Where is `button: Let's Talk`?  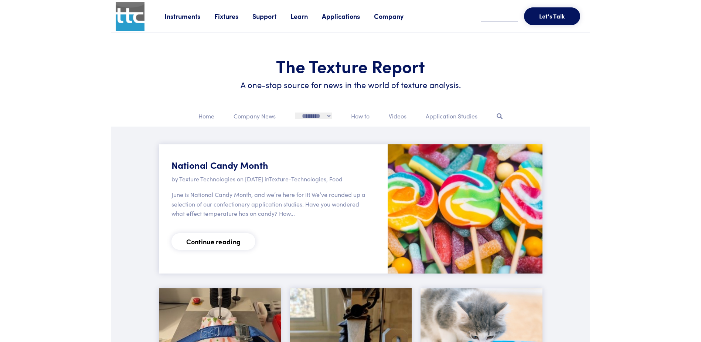
button: Let's Talk is located at coordinates (552, 16).